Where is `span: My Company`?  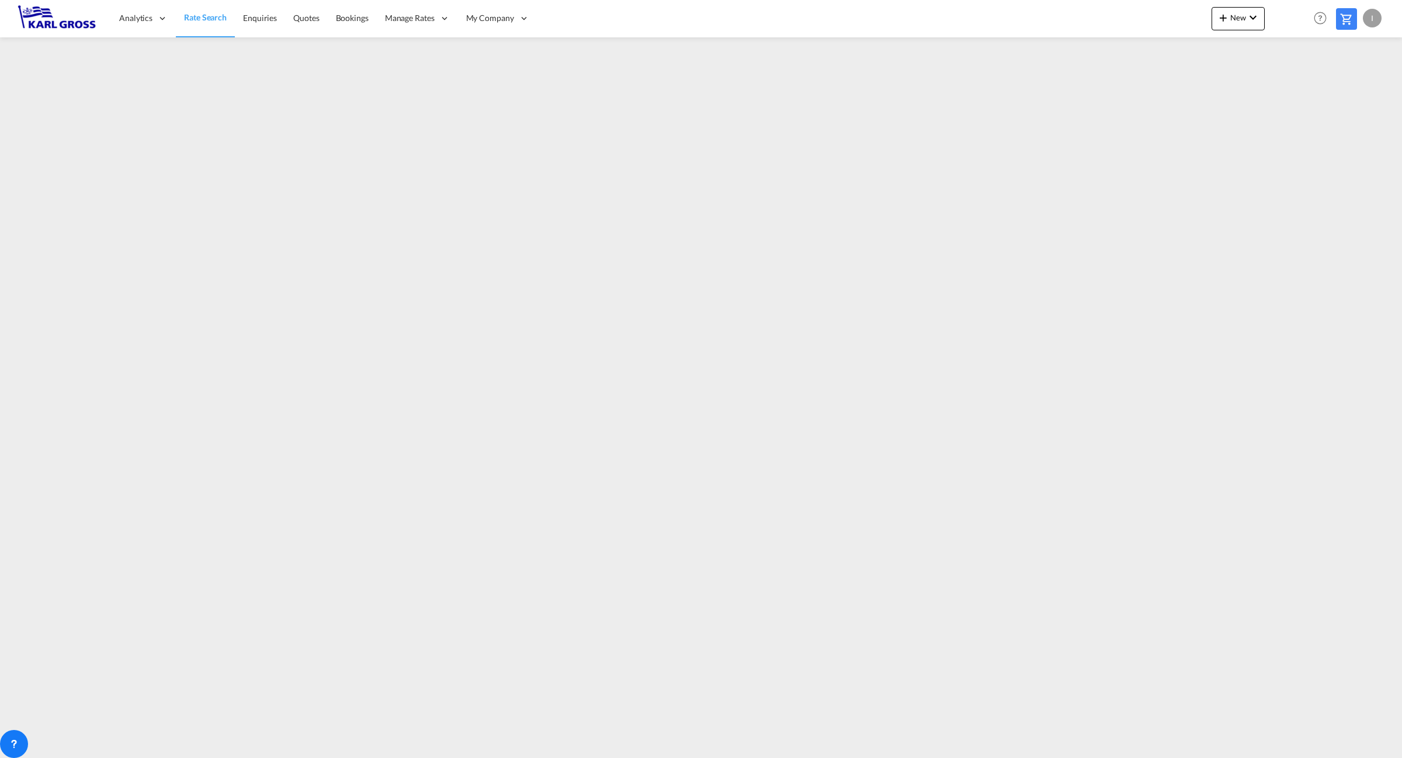 span: My Company is located at coordinates (490, 18).